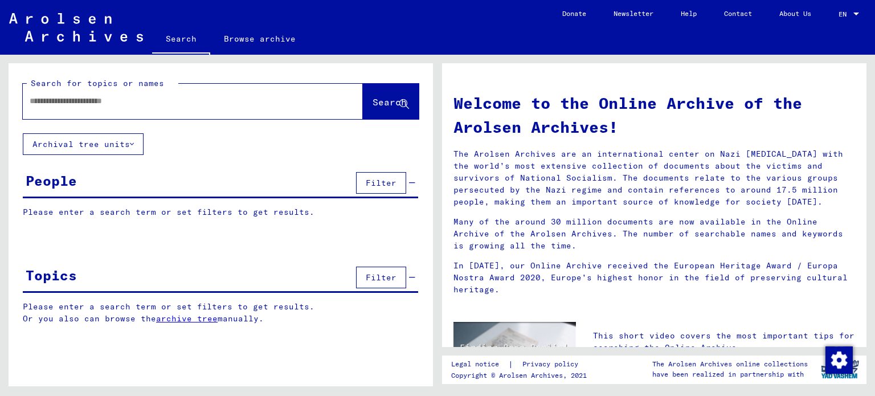  What do you see at coordinates (83, 144) in the screenshot?
I see `button: Archival tree units` at bounding box center [83, 144].